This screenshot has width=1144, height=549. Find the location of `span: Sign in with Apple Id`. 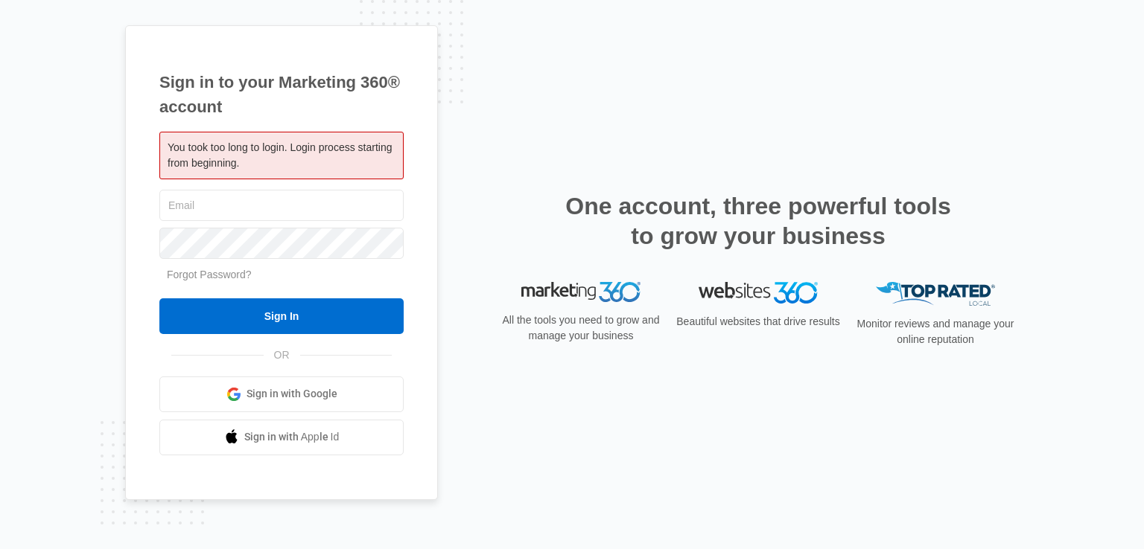

span: Sign in with Apple Id is located at coordinates (292, 437).